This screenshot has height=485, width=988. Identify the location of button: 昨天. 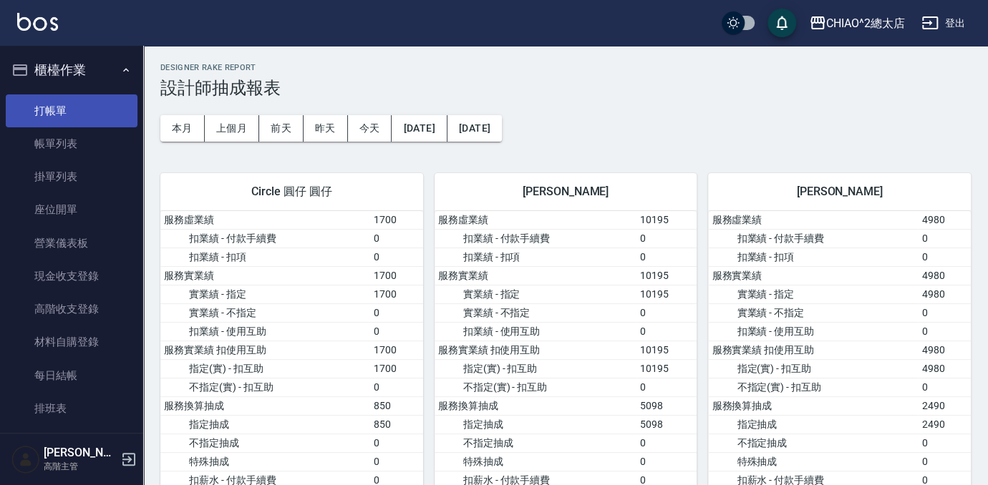
(326, 128).